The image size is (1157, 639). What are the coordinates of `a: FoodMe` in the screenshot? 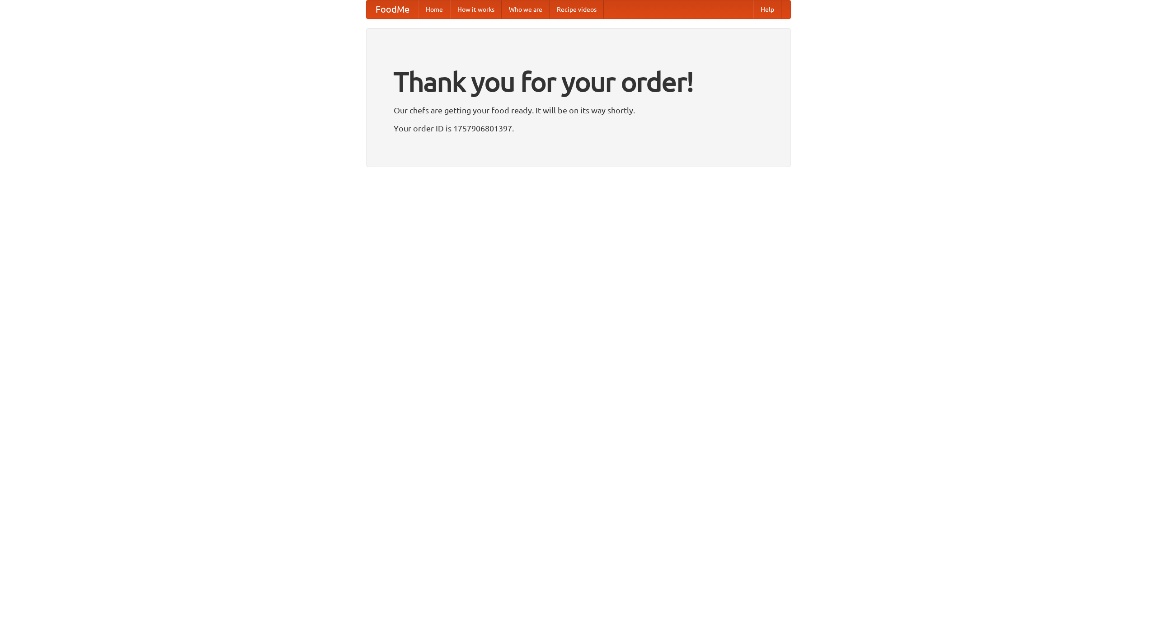 It's located at (392, 9).